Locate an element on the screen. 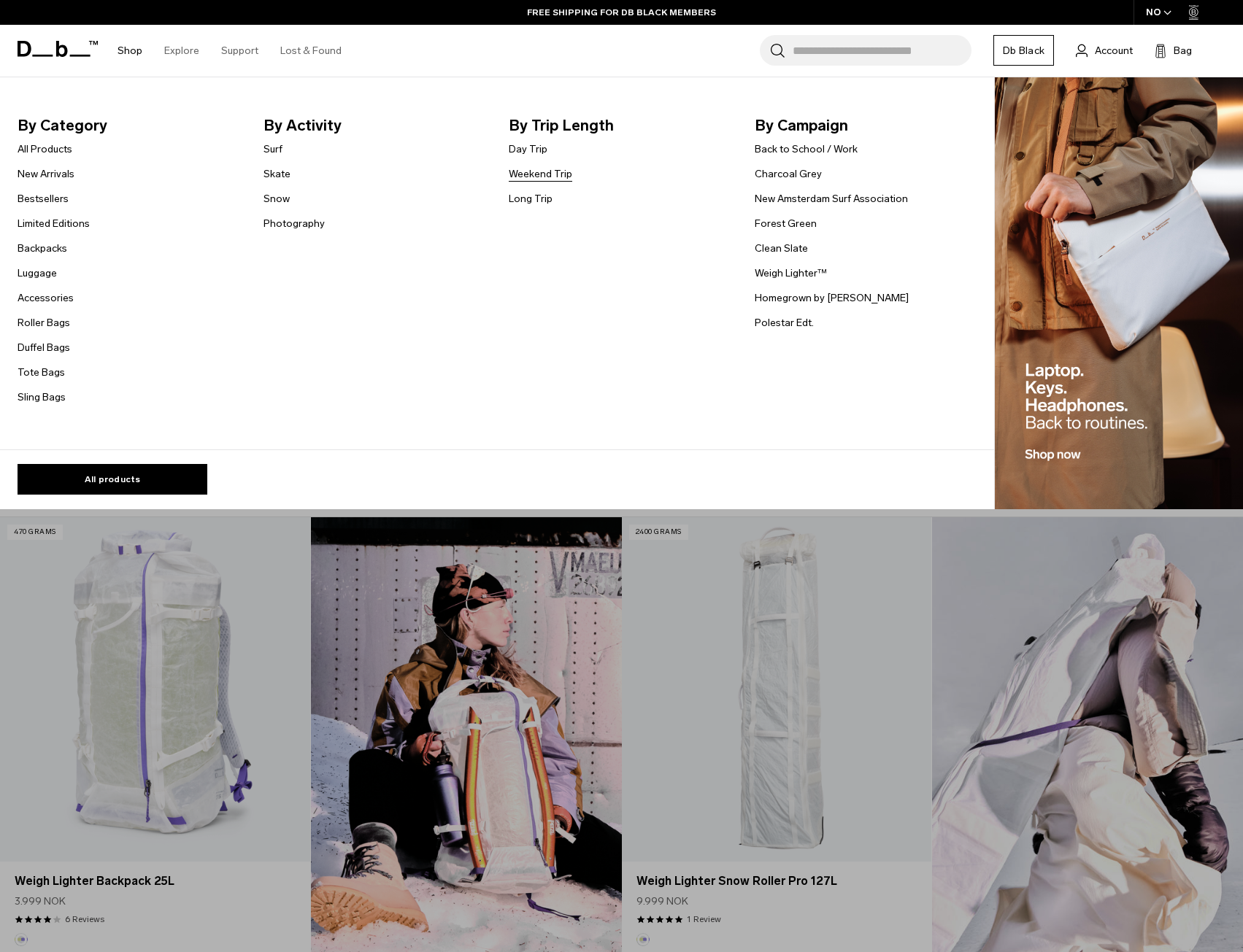  img: Db is located at coordinates (1118, 293).